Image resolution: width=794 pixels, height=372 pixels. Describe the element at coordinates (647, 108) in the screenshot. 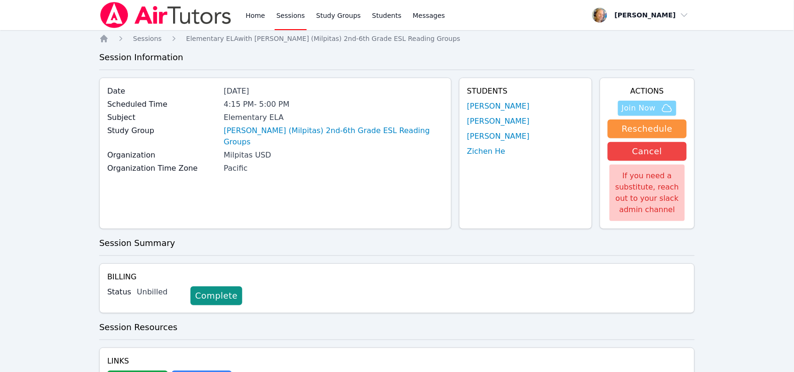

I see `button: Join Now` at that location.